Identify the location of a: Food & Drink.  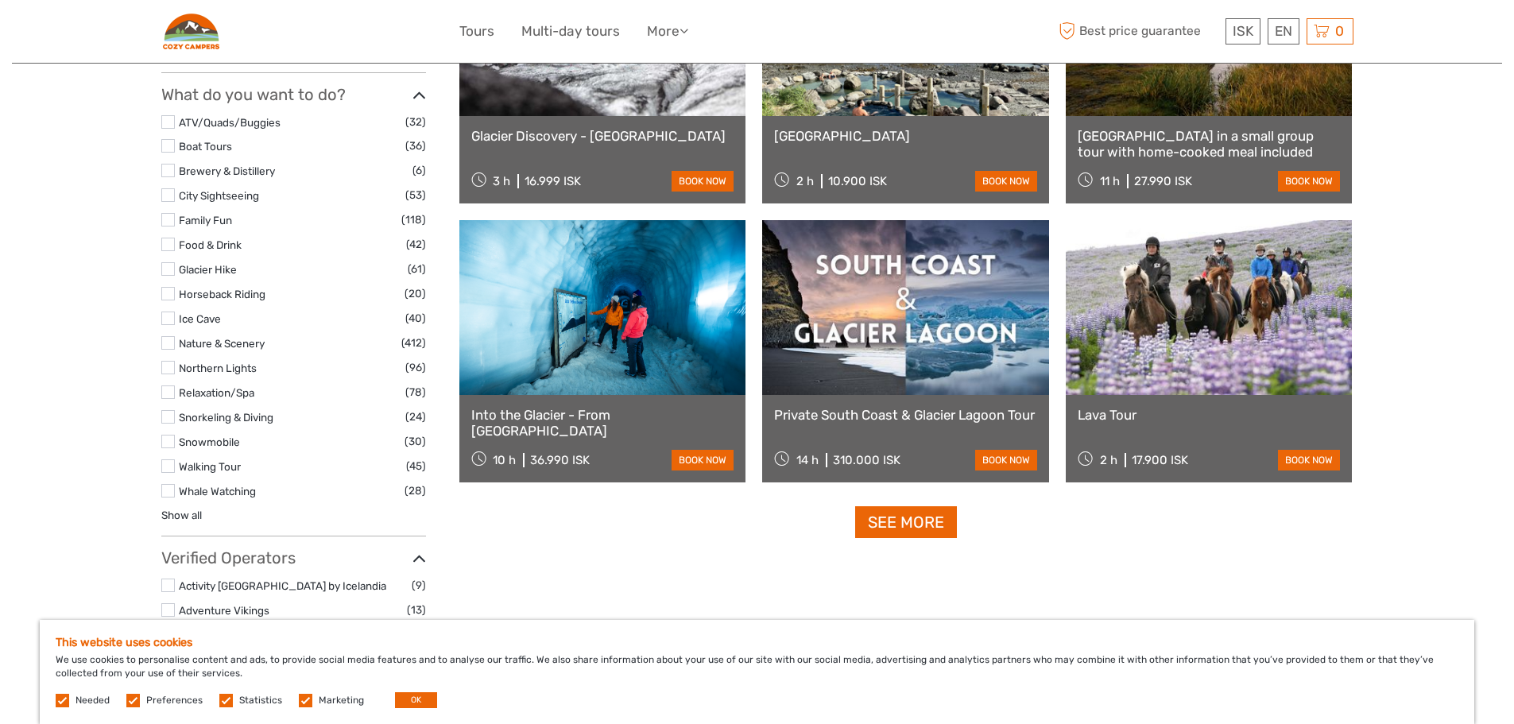
(210, 245).